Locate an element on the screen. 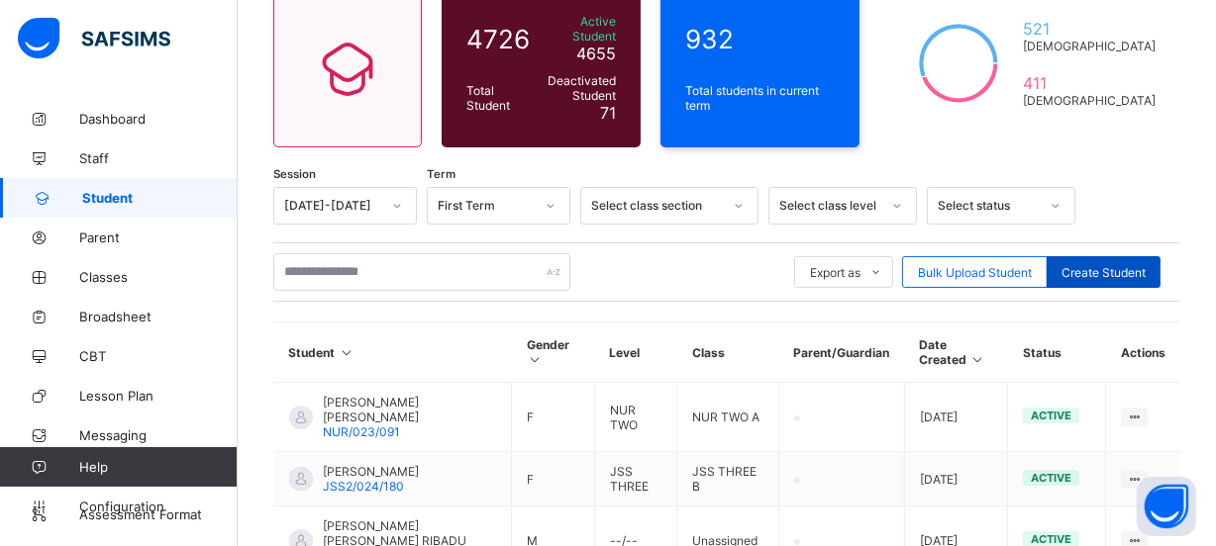 The image size is (1216, 546). span: Total students in current term is located at coordinates (759, 98).